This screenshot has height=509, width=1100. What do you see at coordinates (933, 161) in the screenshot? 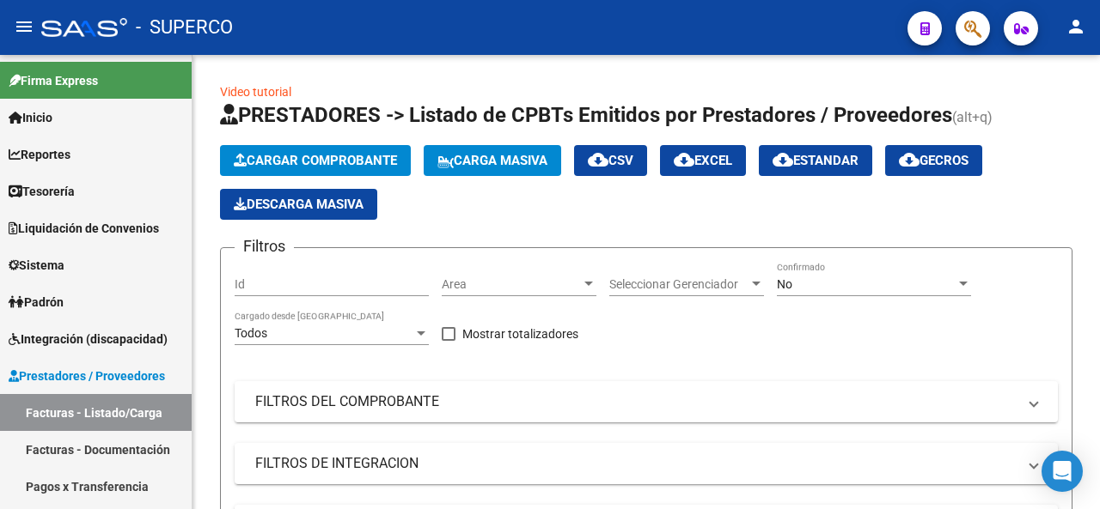
I see `button: Gecros` at bounding box center [933, 161].